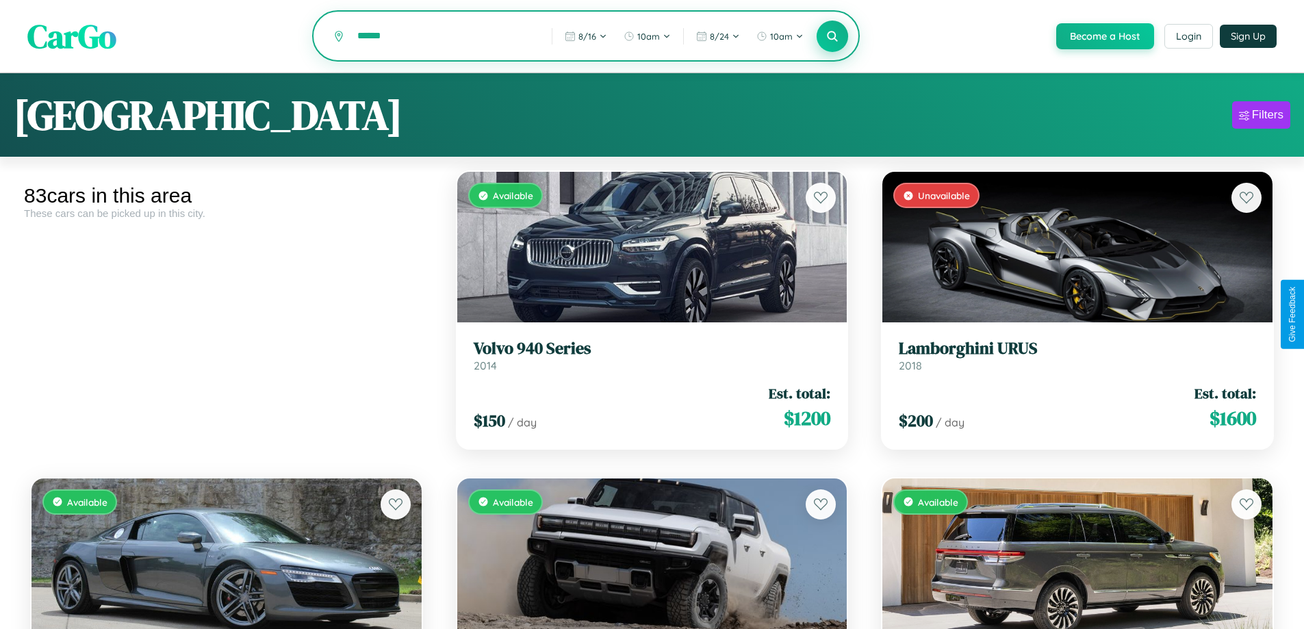  What do you see at coordinates (1233, 418) in the screenshot?
I see `span: $ 1600` at bounding box center [1233, 418].